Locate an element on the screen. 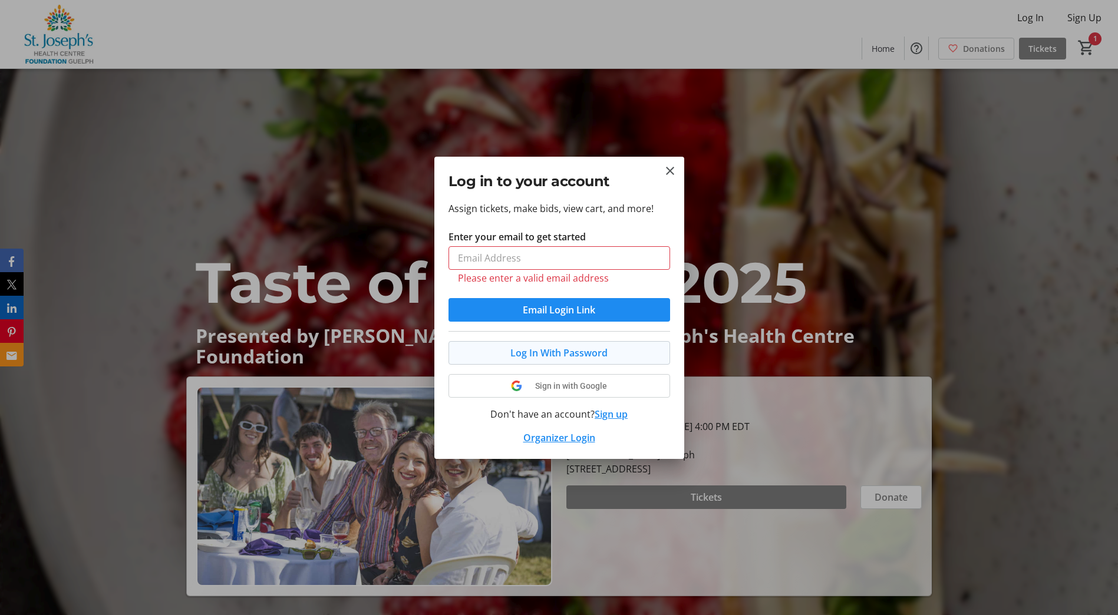 This screenshot has height=615, width=1118. a: Organizer Login is located at coordinates (559, 438).